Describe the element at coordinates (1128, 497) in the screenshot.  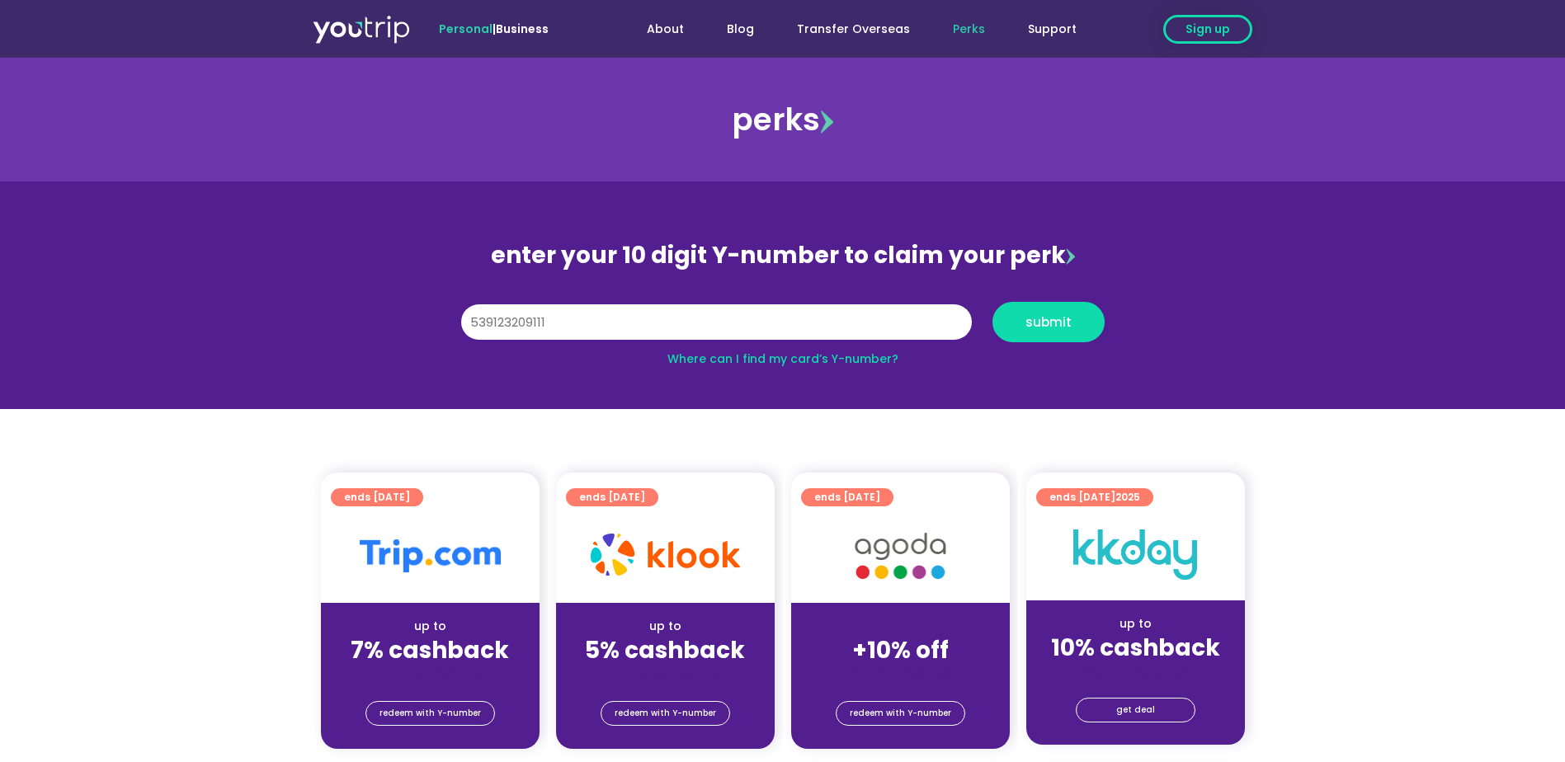
I see `span: 2025` at that location.